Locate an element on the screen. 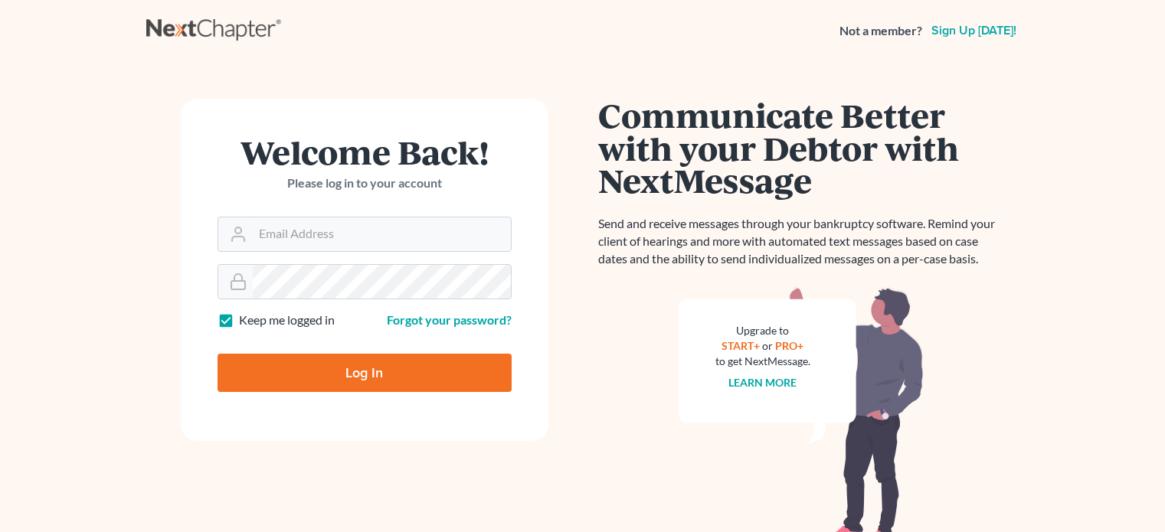 Image resolution: width=1165 pixels, height=532 pixels. a: PRO+ is located at coordinates (789, 345).